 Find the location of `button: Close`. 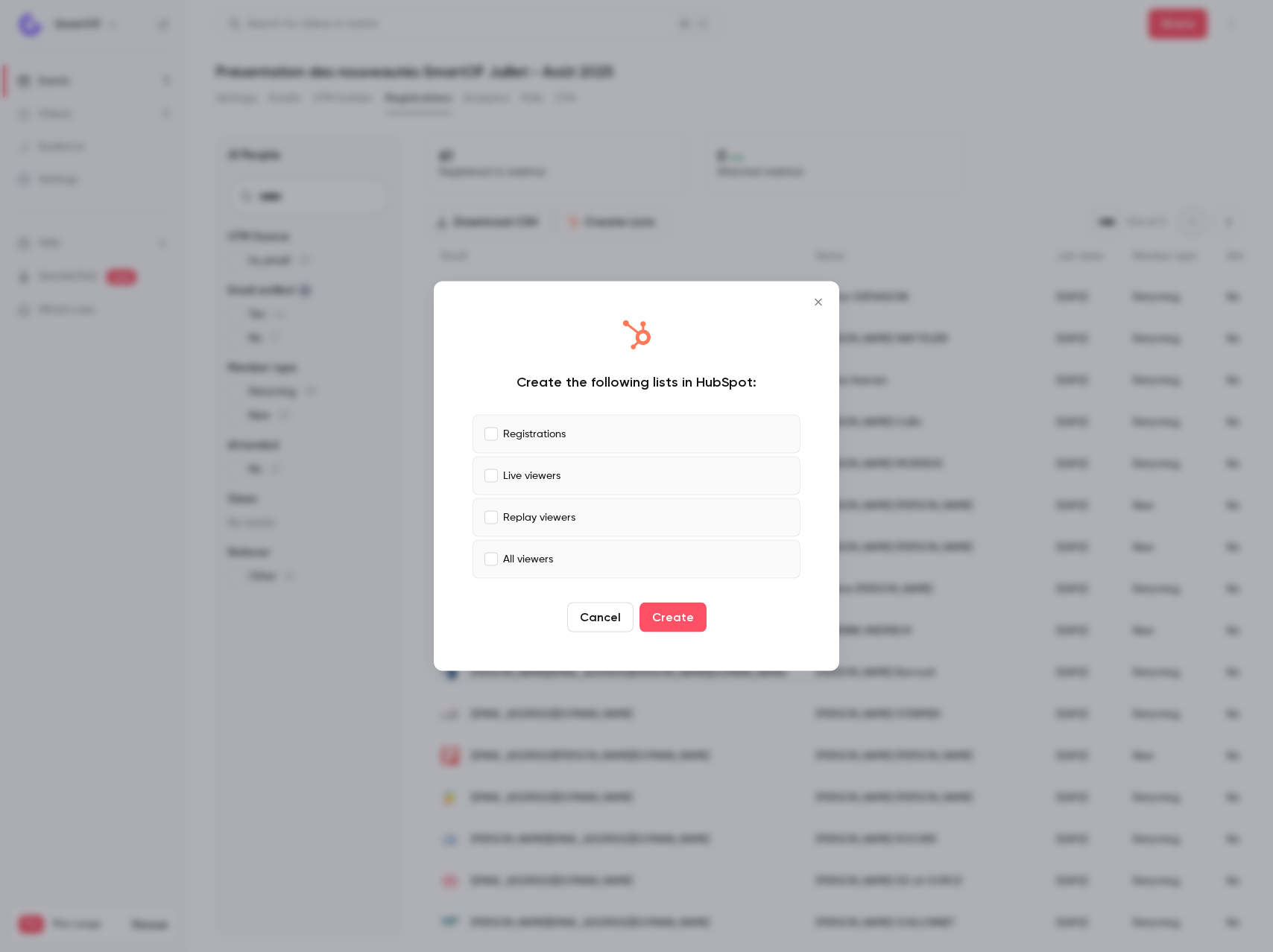

button: Close is located at coordinates (818, 303).